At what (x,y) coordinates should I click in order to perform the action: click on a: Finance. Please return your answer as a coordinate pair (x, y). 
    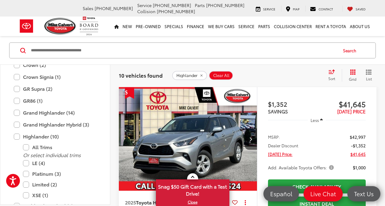
    Looking at the image, I should click on (195, 26).